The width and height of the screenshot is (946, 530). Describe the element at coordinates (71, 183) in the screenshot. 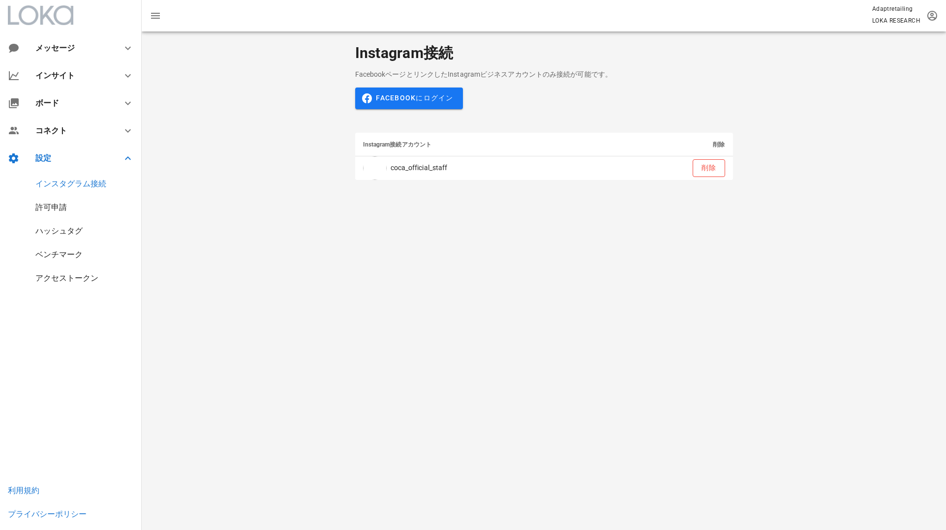

I see `div: インスタグラム接続` at that location.